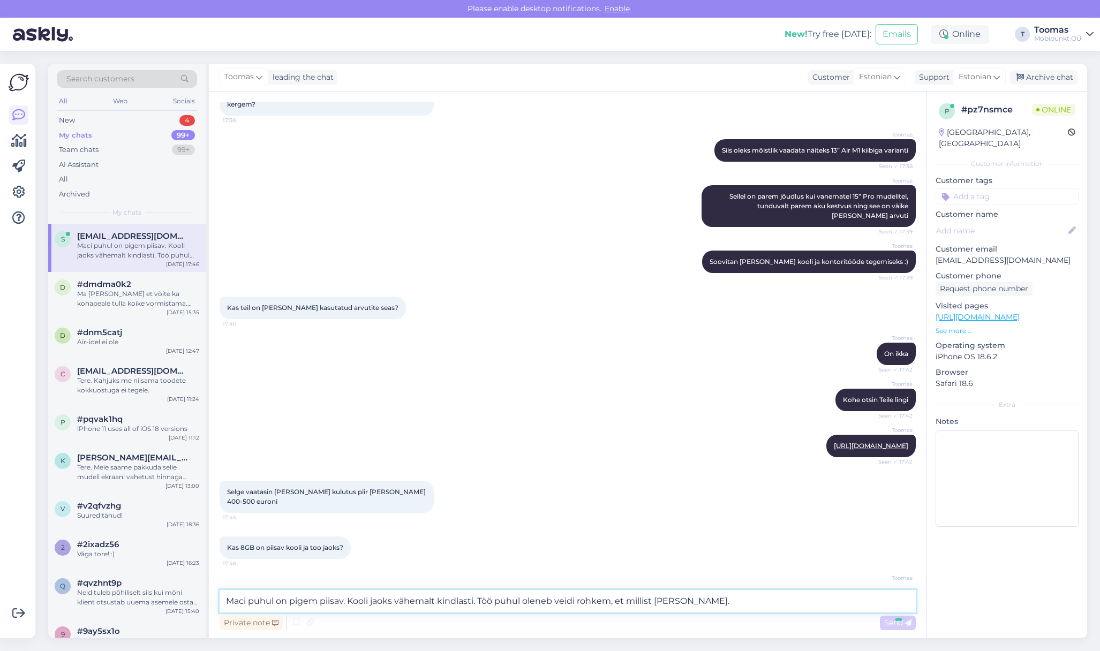 The width and height of the screenshot is (1100, 651). Describe the element at coordinates (63, 586) in the screenshot. I see `span: q` at that location.